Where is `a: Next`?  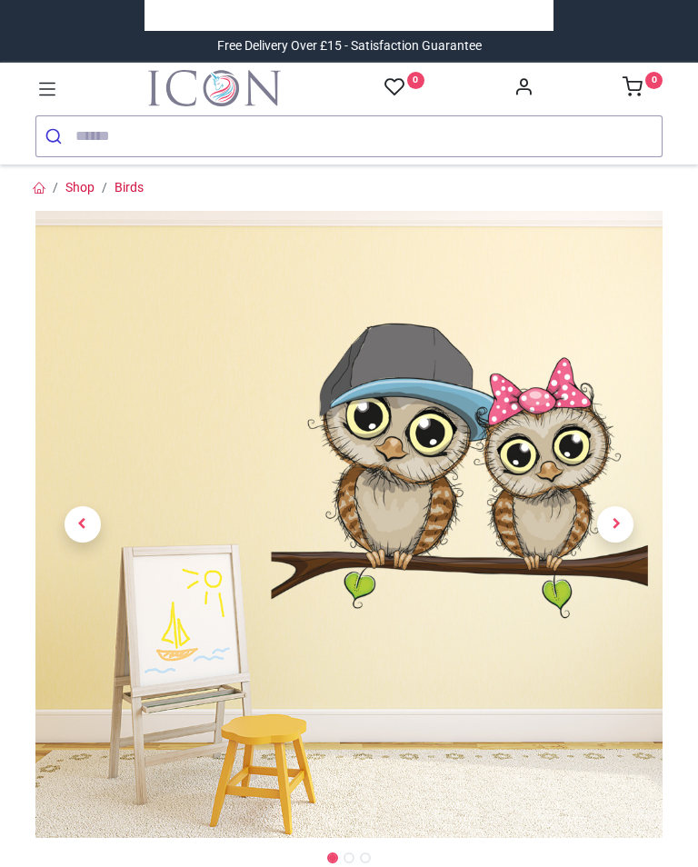
a: Next is located at coordinates (616, 524).